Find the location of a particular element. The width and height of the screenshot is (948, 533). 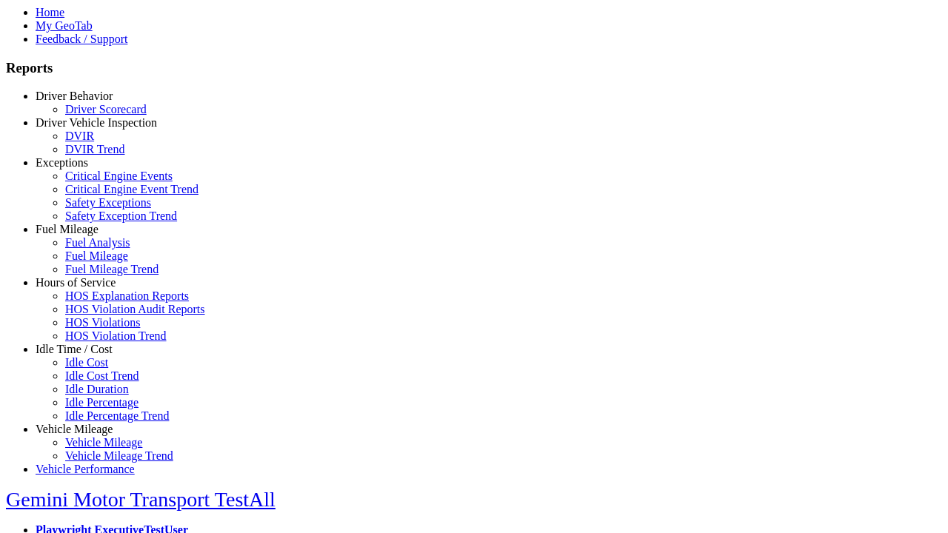

a: Driver Behavior is located at coordinates (74, 96).